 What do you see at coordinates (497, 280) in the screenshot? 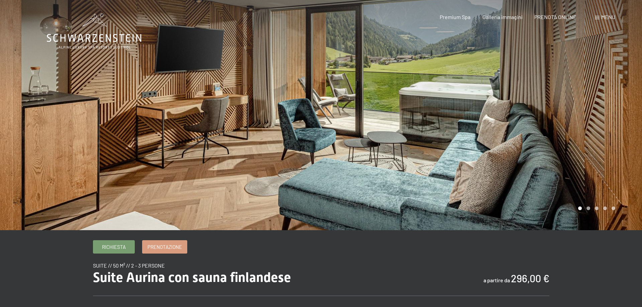
I see `span: a partire da` at bounding box center [497, 280].